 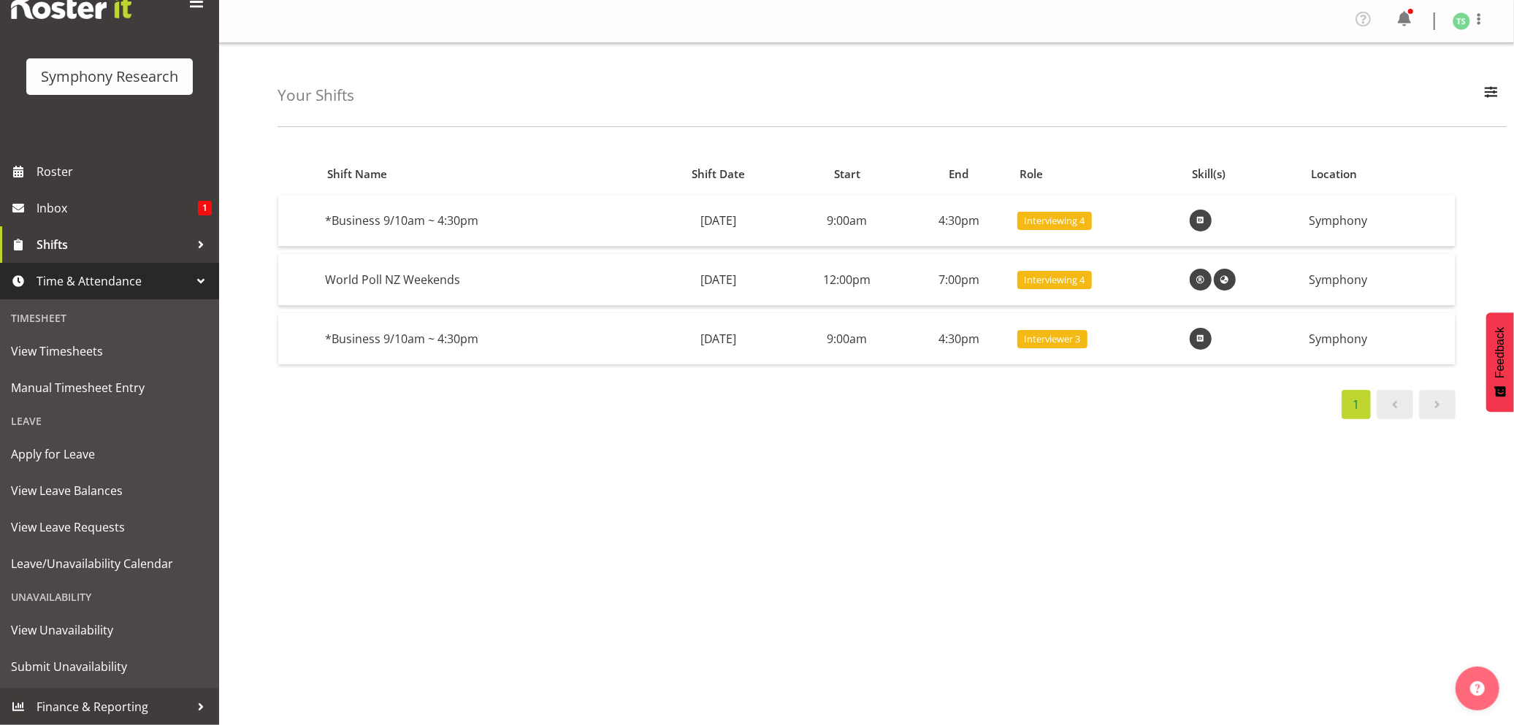 What do you see at coordinates (110, 667) in the screenshot?
I see `a: Submit Unavailability` at bounding box center [110, 667].